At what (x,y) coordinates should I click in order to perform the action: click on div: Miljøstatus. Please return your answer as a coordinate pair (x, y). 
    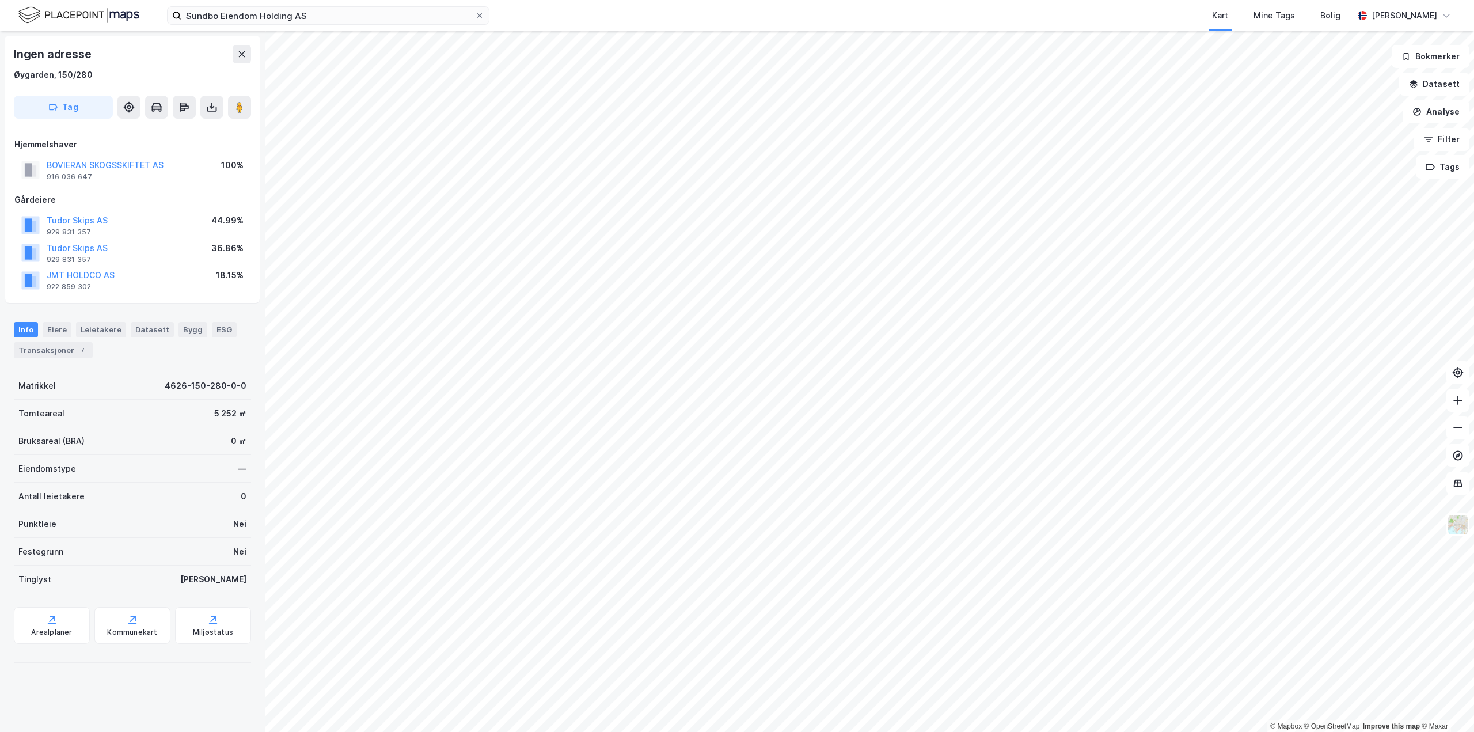
    Looking at the image, I should click on (213, 632).